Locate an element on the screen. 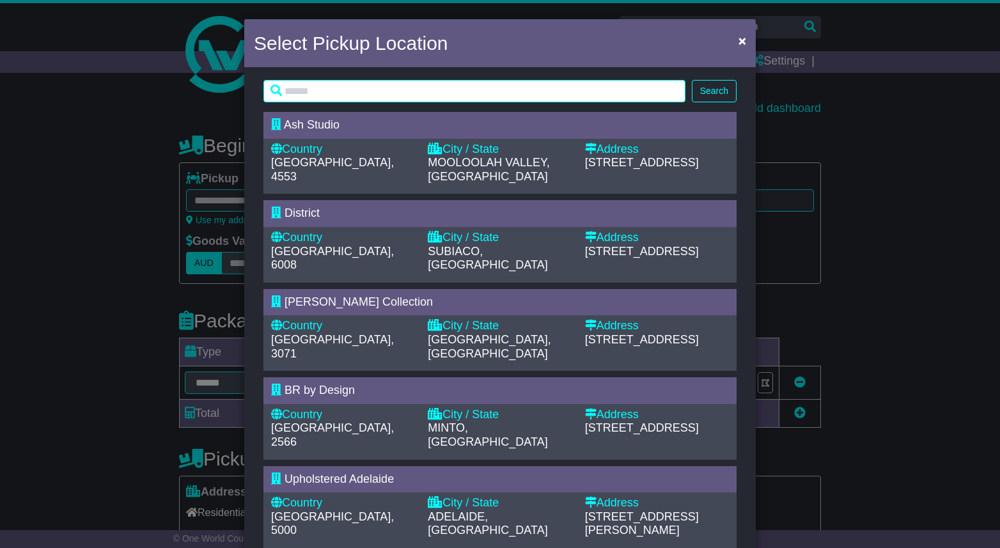 The width and height of the screenshot is (1000, 548). button: Search is located at coordinates (714, 91).